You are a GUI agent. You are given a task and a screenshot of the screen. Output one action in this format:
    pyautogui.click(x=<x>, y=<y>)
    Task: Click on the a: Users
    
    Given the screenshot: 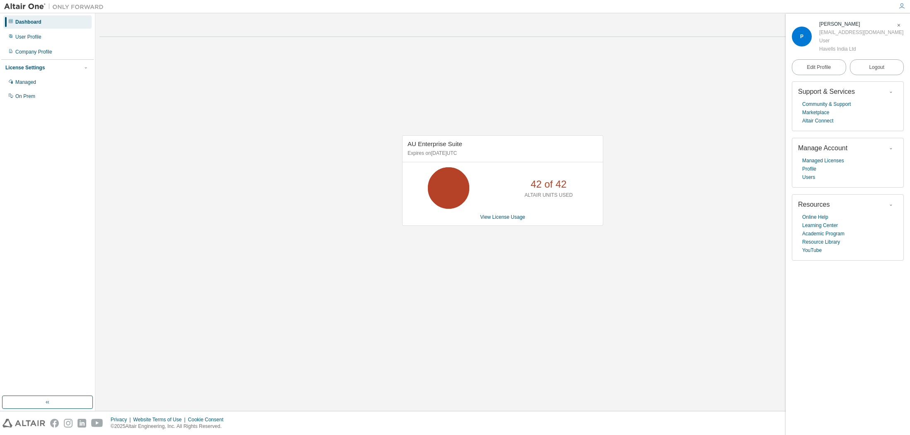 What is the action you would take?
    pyautogui.click(x=809, y=177)
    